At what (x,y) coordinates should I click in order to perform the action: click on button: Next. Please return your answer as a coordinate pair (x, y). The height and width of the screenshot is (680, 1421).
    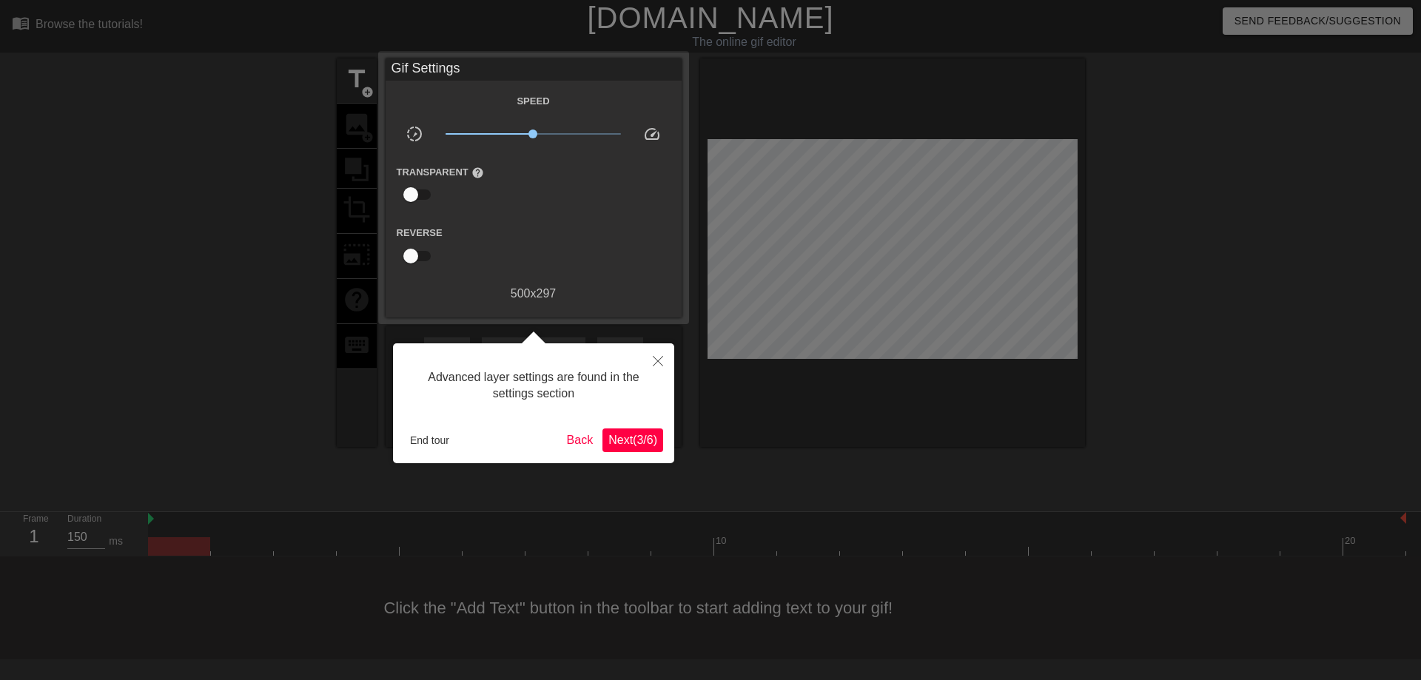
    Looking at the image, I should click on (633, 440).